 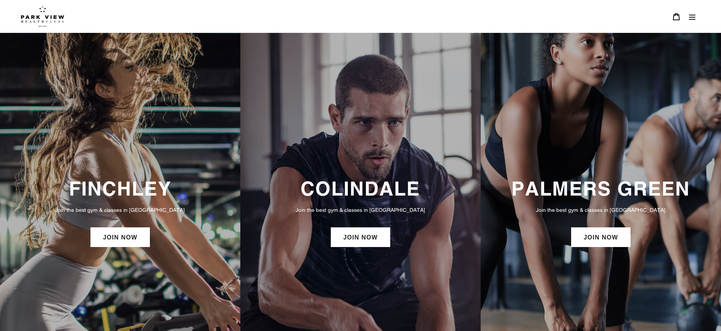 What do you see at coordinates (120, 188) in the screenshot?
I see `h3: FINCHLEY` at bounding box center [120, 188].